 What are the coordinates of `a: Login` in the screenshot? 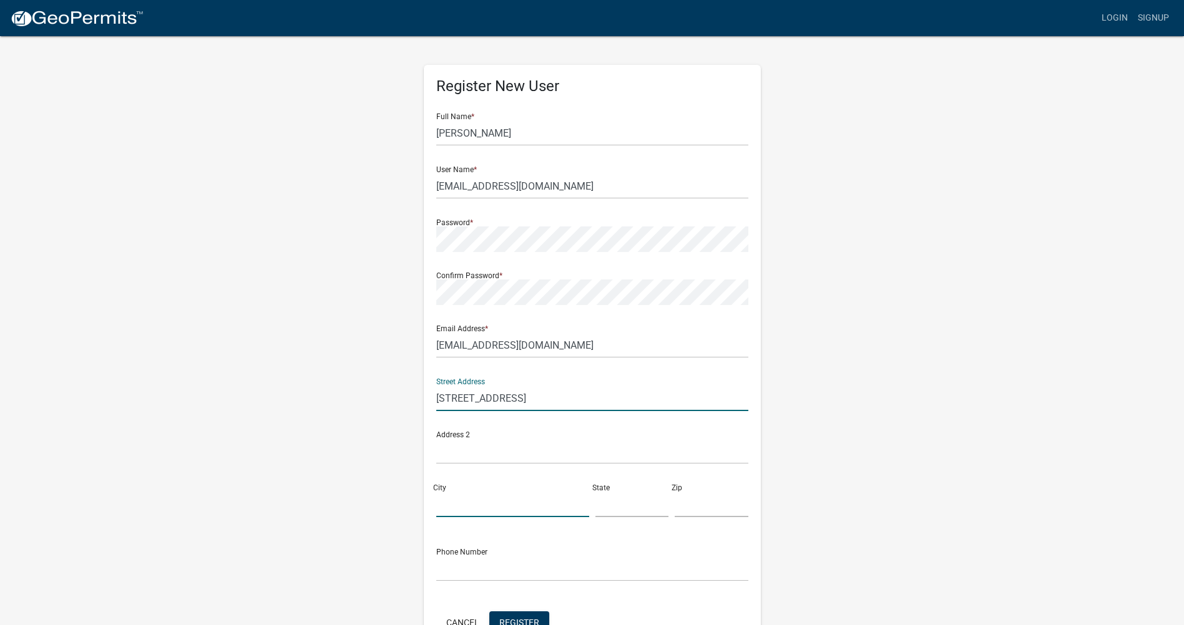 It's located at (1115, 18).